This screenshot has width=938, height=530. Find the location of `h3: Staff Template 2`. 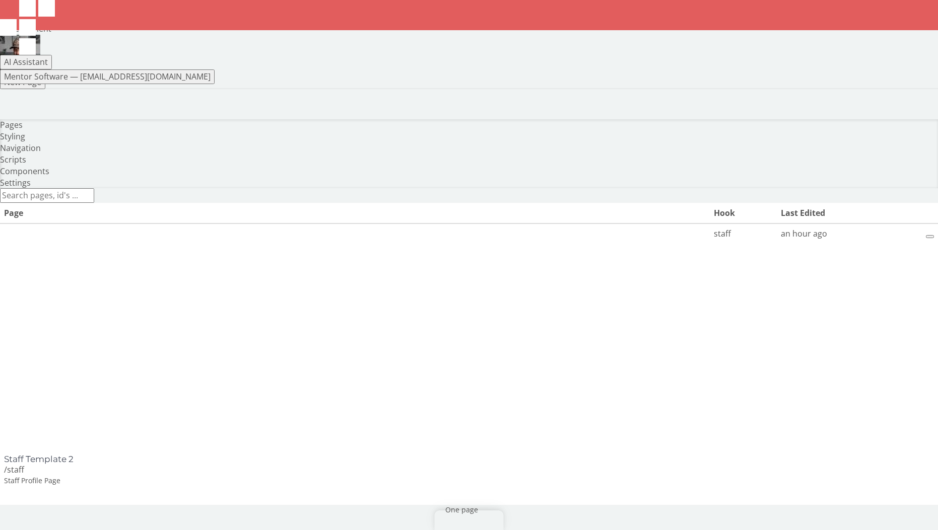

h3: Staff Template 2 is located at coordinates (355, 459).